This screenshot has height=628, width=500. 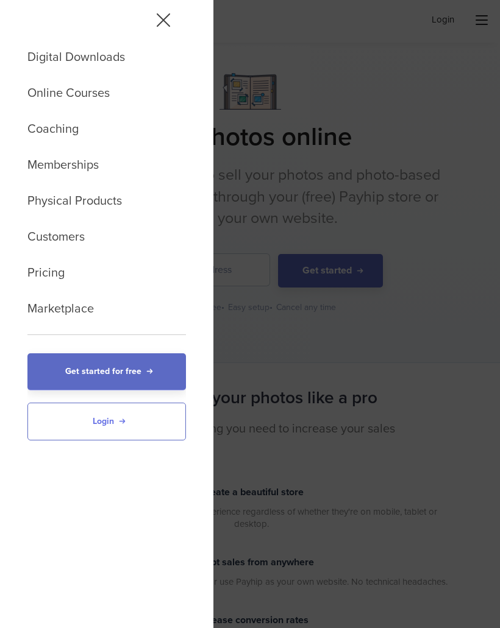 What do you see at coordinates (107, 237) in the screenshot?
I see `a: Customers` at bounding box center [107, 237].